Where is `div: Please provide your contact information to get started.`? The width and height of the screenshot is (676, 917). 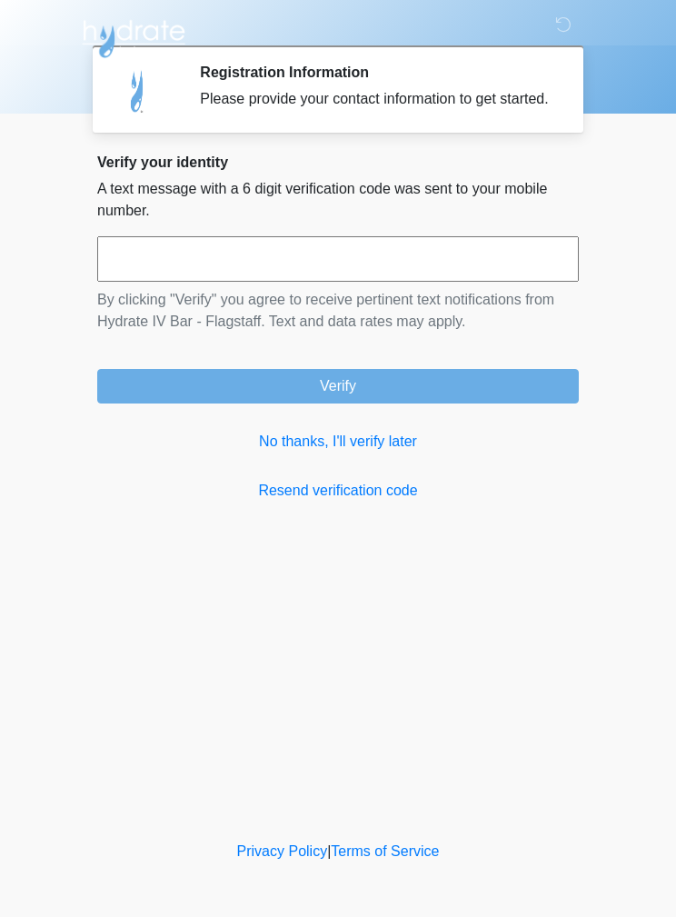
div: Please provide your contact information to get started. is located at coordinates (375, 99).